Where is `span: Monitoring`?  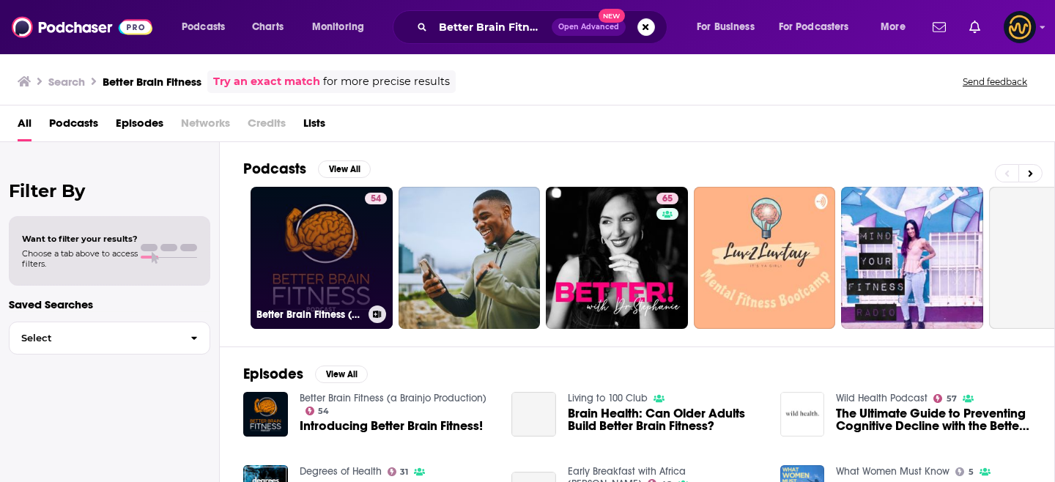
span: Monitoring is located at coordinates (338, 27).